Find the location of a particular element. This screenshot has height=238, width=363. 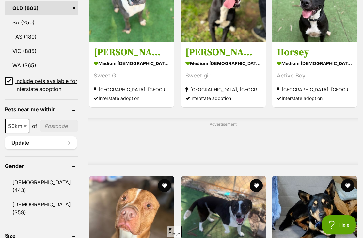

input: postcode is located at coordinates (59, 126).